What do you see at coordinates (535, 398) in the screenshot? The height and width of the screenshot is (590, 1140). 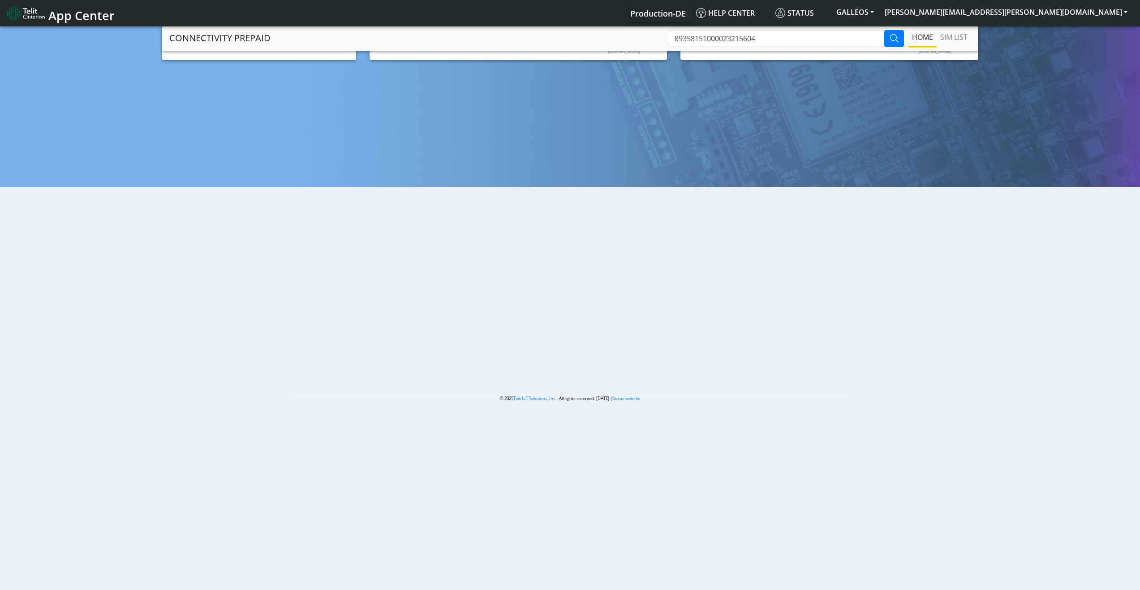 I see `a: Telit IoT Solutions, Inc.` at bounding box center [535, 398].